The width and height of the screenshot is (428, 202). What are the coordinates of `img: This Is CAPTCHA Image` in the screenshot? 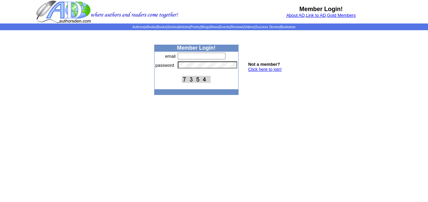 It's located at (196, 79).